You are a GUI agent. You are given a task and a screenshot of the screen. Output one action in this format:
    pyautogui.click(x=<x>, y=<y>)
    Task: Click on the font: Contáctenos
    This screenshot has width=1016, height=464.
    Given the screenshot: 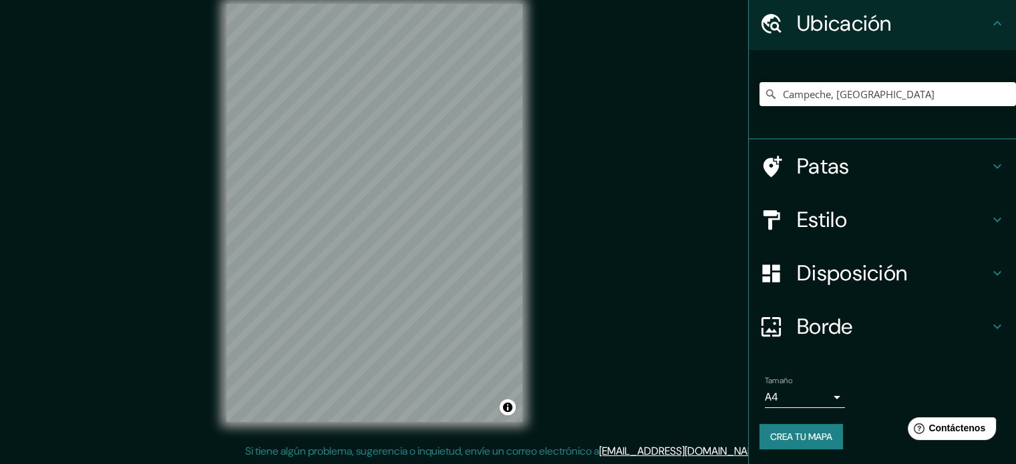 What is the action you would take?
    pyautogui.click(x=59, y=16)
    